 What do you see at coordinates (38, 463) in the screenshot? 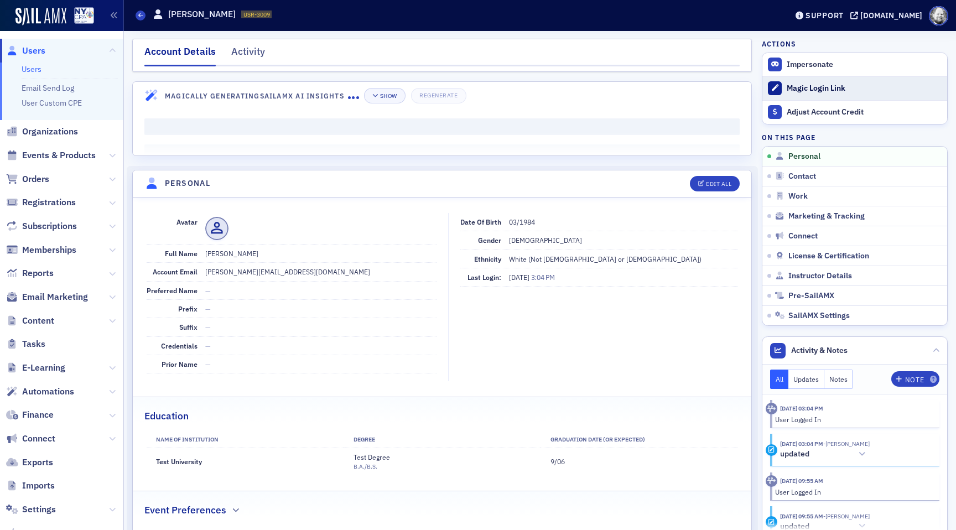
I see `span: Exports` at bounding box center [38, 463].